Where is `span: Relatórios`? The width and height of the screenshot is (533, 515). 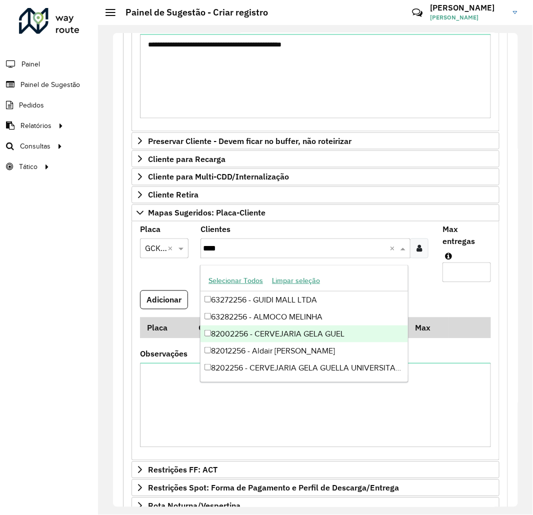
span: Relatórios is located at coordinates (36, 126).